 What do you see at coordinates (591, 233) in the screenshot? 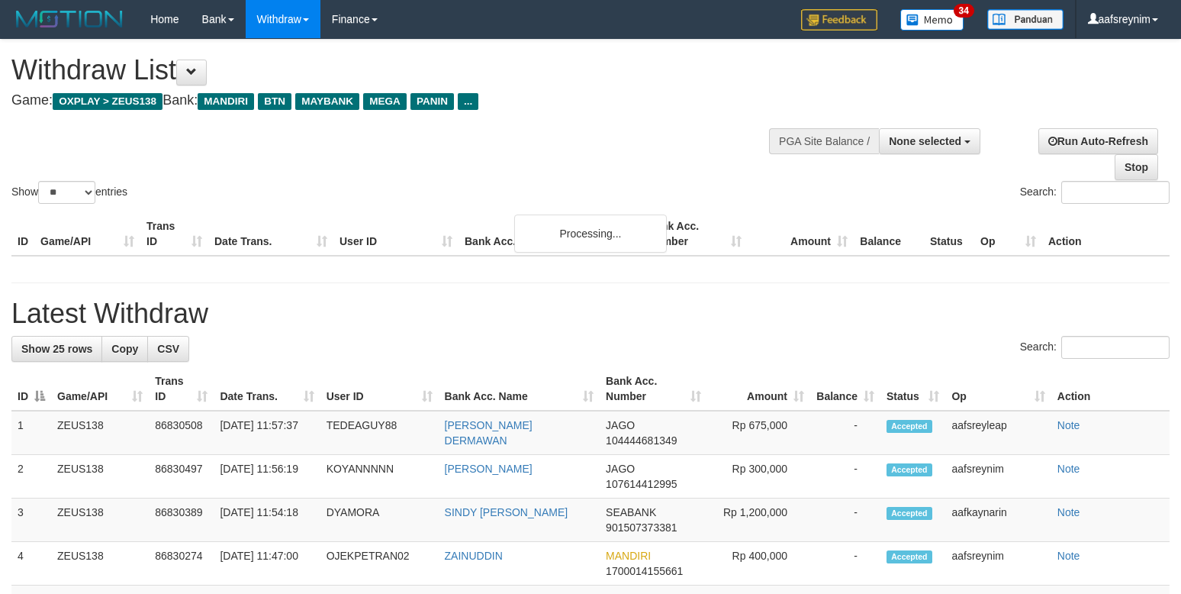
I see `div: Processing...` at bounding box center [591, 233].